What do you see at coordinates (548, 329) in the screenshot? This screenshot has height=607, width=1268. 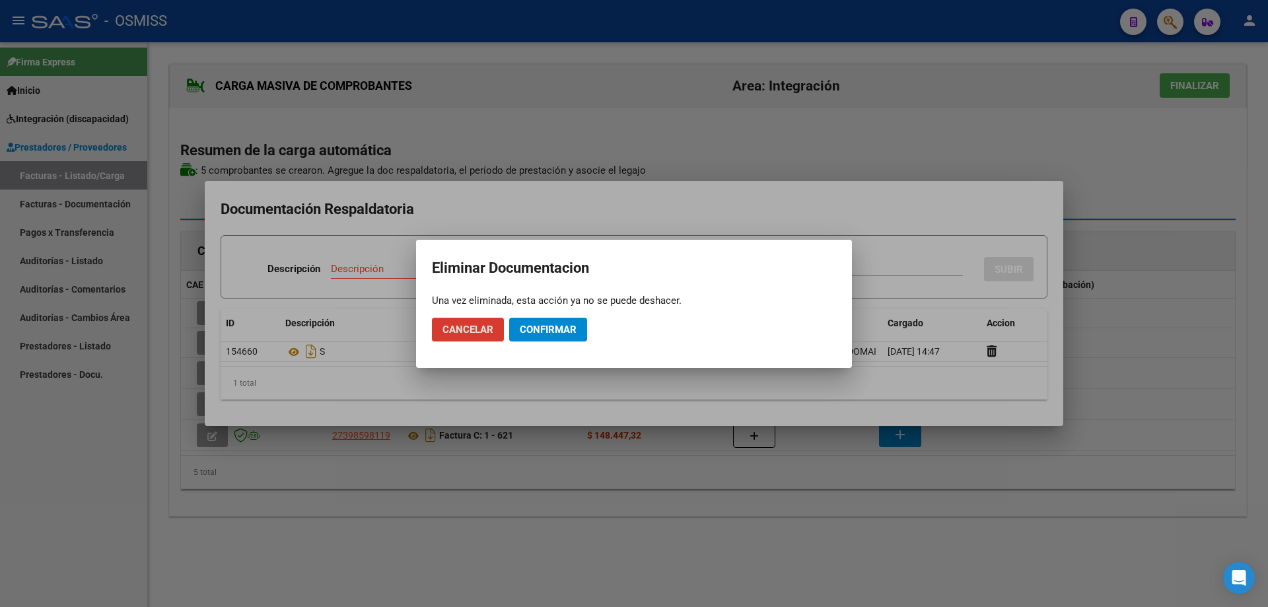 I see `button: Confirmar` at bounding box center [548, 329].